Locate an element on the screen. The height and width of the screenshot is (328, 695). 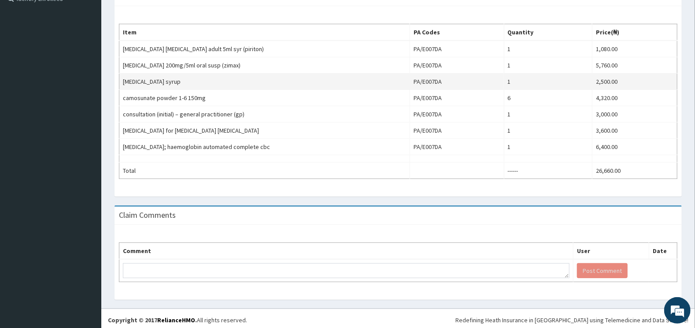
td: Total is located at coordinates (265, 170).